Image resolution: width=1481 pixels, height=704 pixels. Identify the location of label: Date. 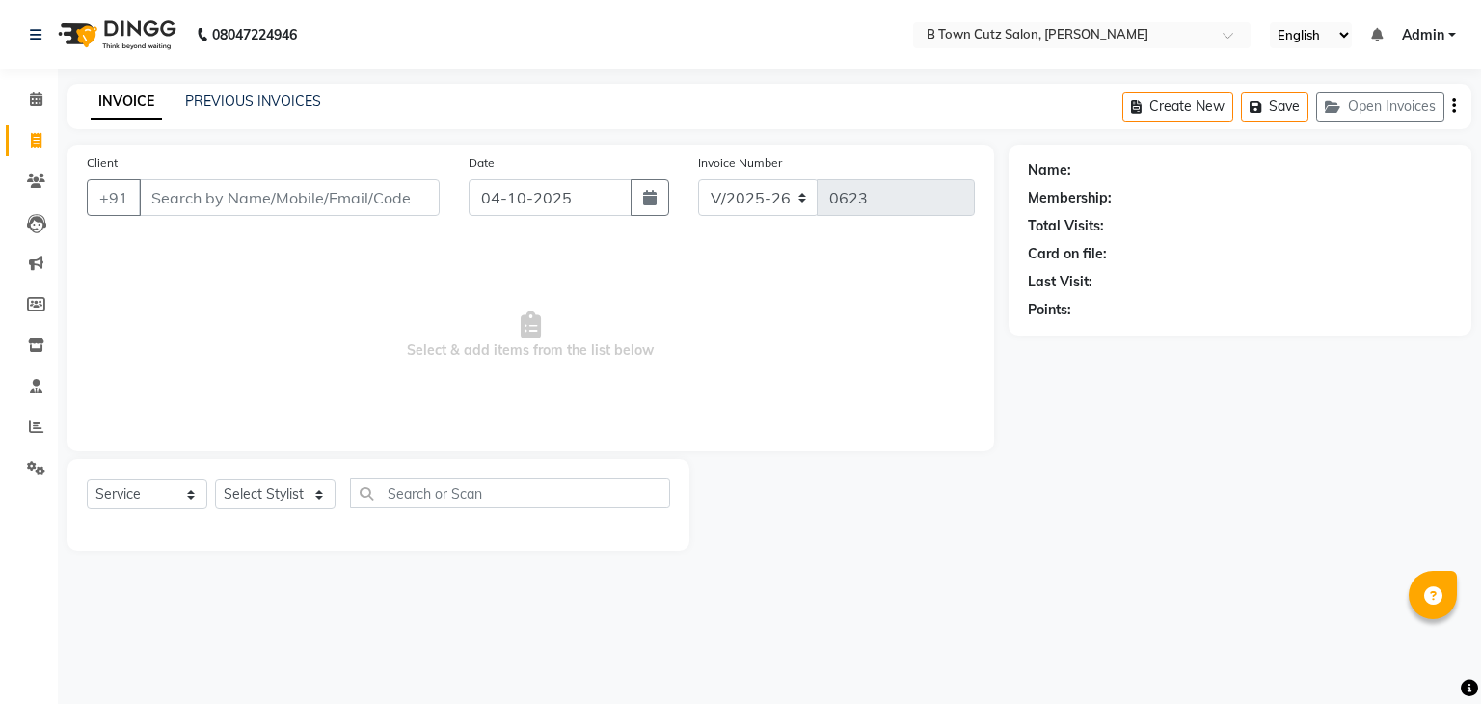
(481, 163).